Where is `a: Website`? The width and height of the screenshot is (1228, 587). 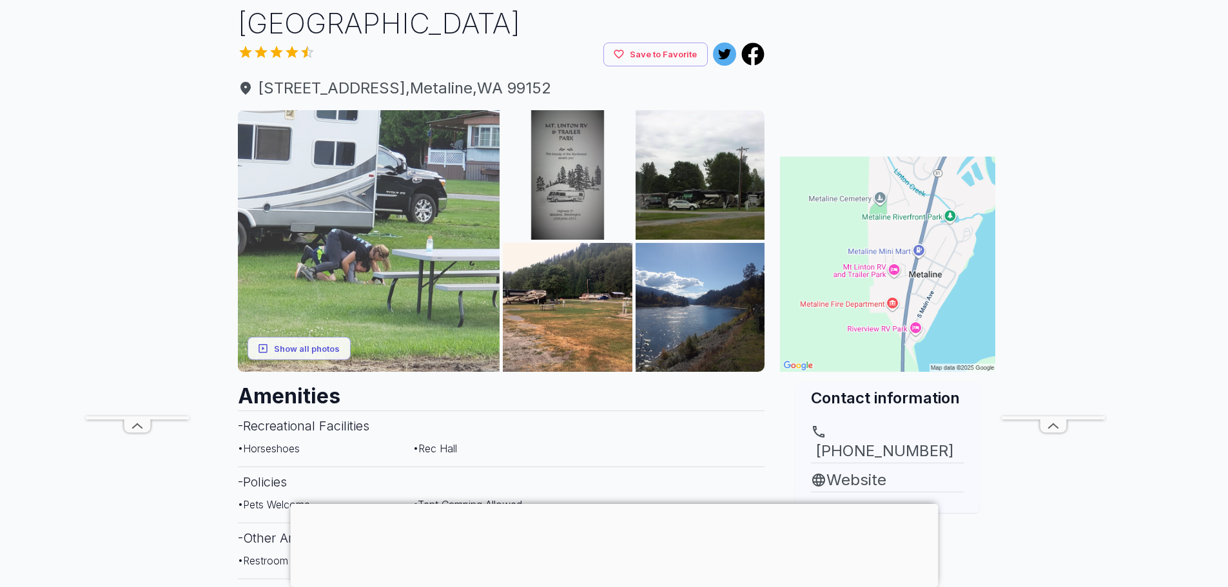 a: Website is located at coordinates (887, 480).